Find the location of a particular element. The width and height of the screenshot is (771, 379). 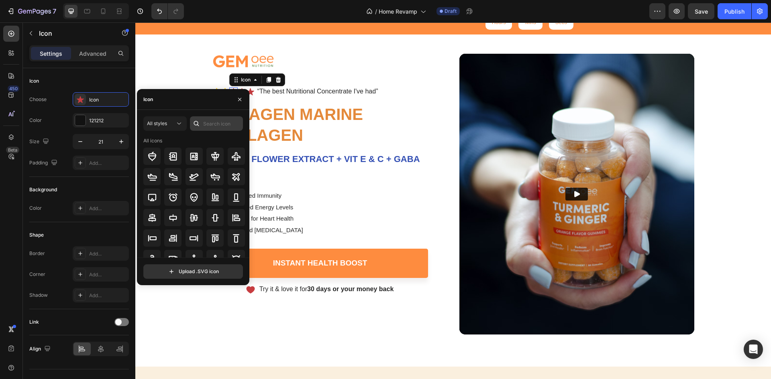

img: gempages_581715388971090659-31426e53-c42e-4d33-b79b-3e6e43bd469b.png is located at coordinates (108, 38).